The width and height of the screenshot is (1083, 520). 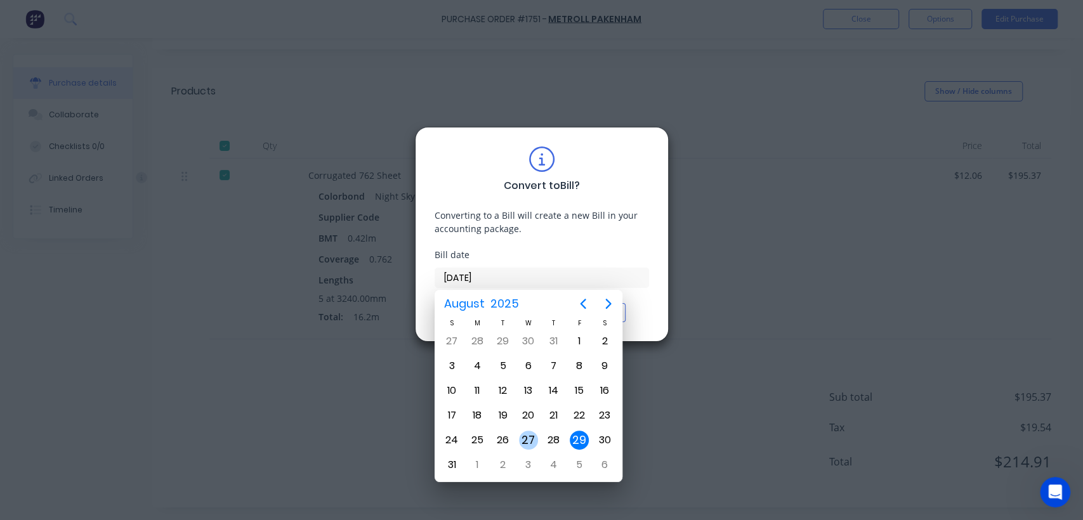 I want to click on div: Thursday, August 28, 2025, so click(x=554, y=440).